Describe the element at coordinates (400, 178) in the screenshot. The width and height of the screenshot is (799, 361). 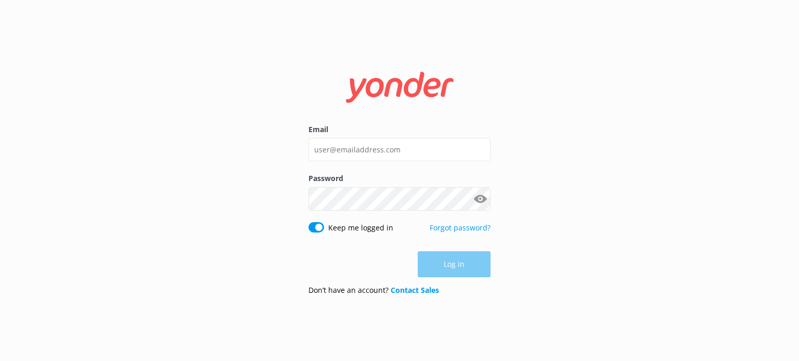
I see `label: Password` at that location.